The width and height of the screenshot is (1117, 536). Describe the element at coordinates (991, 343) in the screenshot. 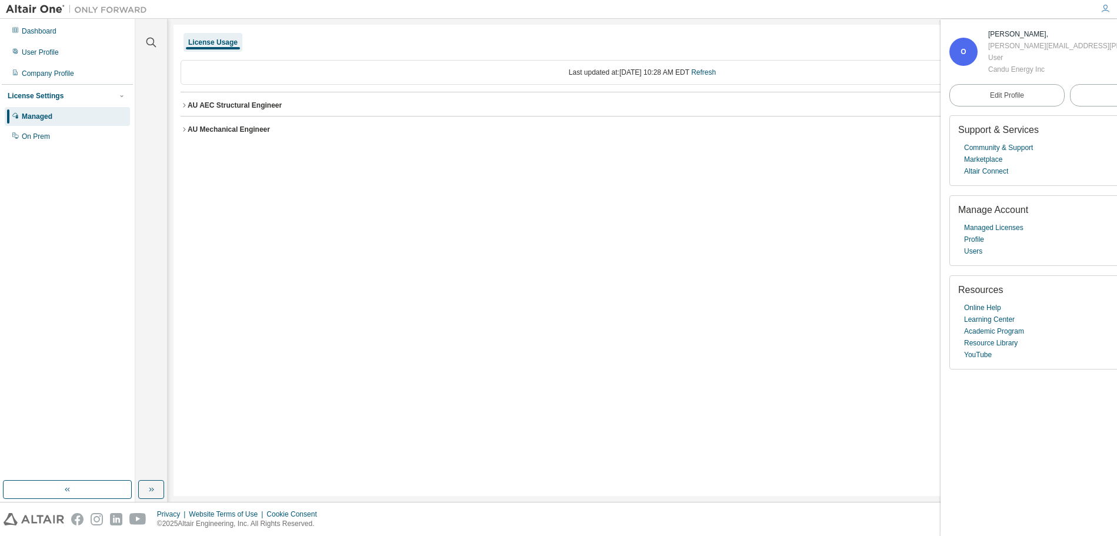

I see `a: Resource Library` at that location.